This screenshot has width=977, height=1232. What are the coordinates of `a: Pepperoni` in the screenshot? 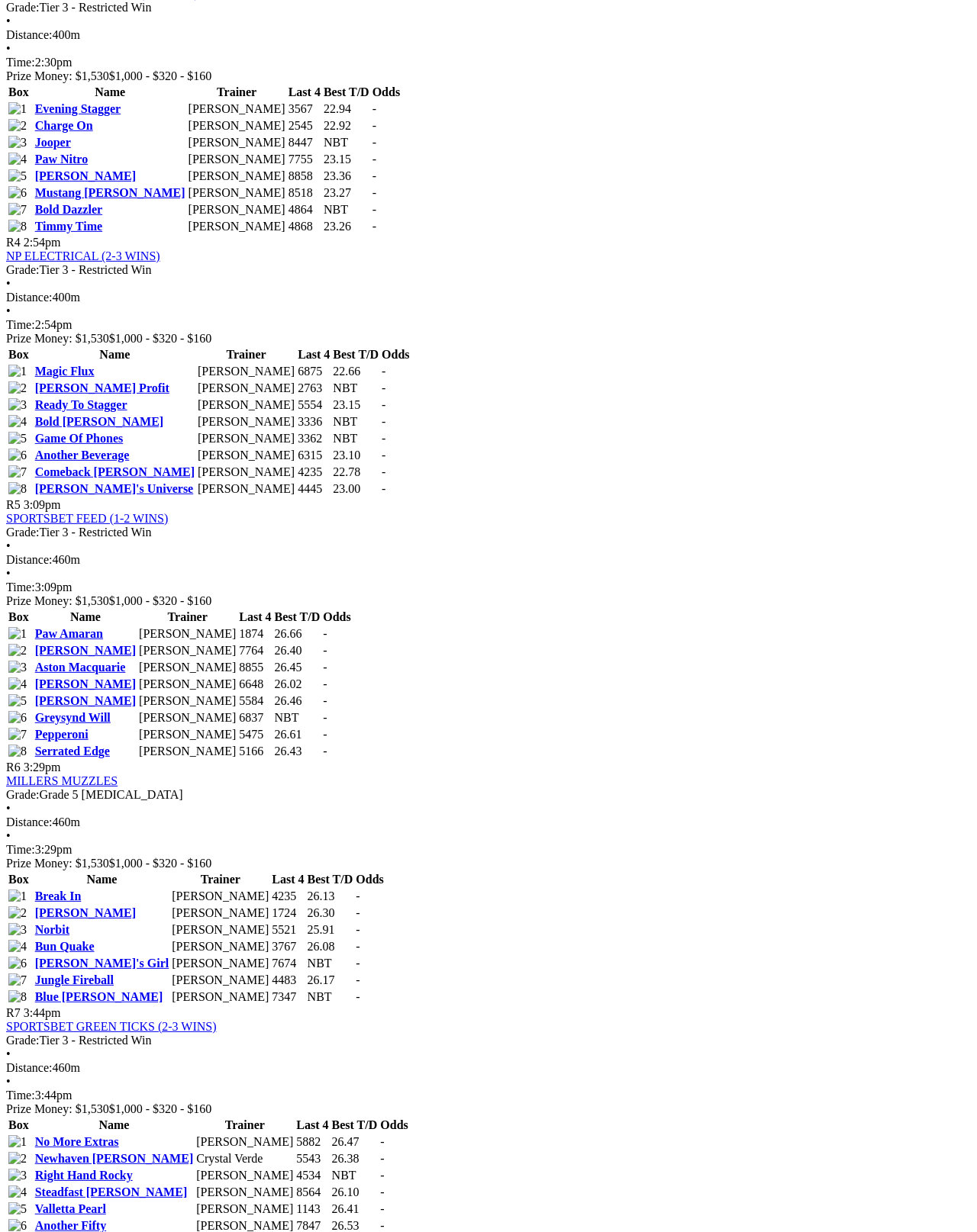 It's located at (62, 734).